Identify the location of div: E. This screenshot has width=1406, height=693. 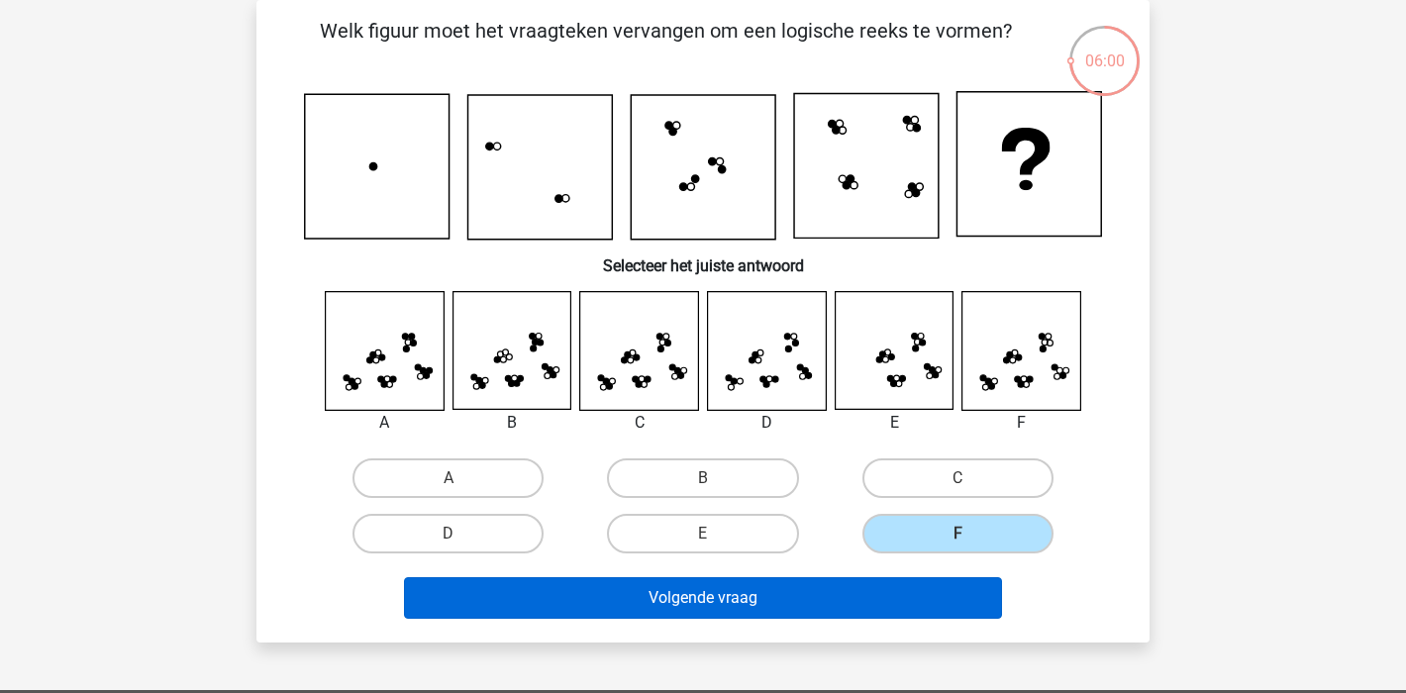
(894, 423).